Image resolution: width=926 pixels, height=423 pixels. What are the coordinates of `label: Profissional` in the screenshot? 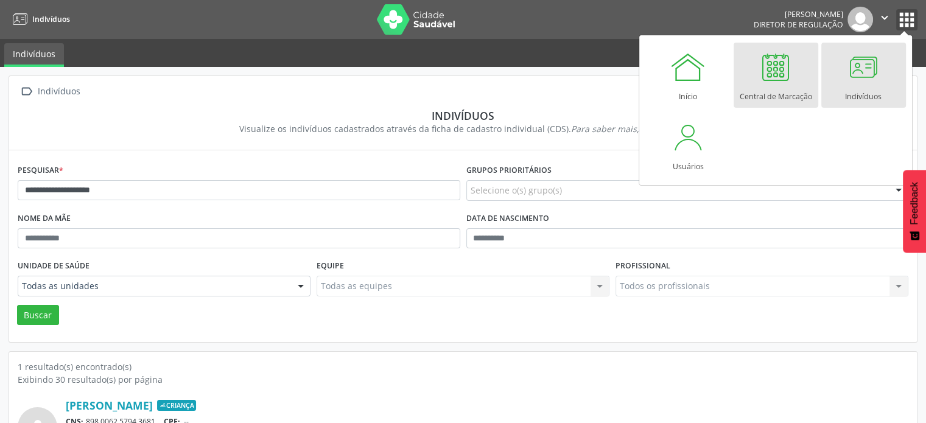 It's located at (643, 266).